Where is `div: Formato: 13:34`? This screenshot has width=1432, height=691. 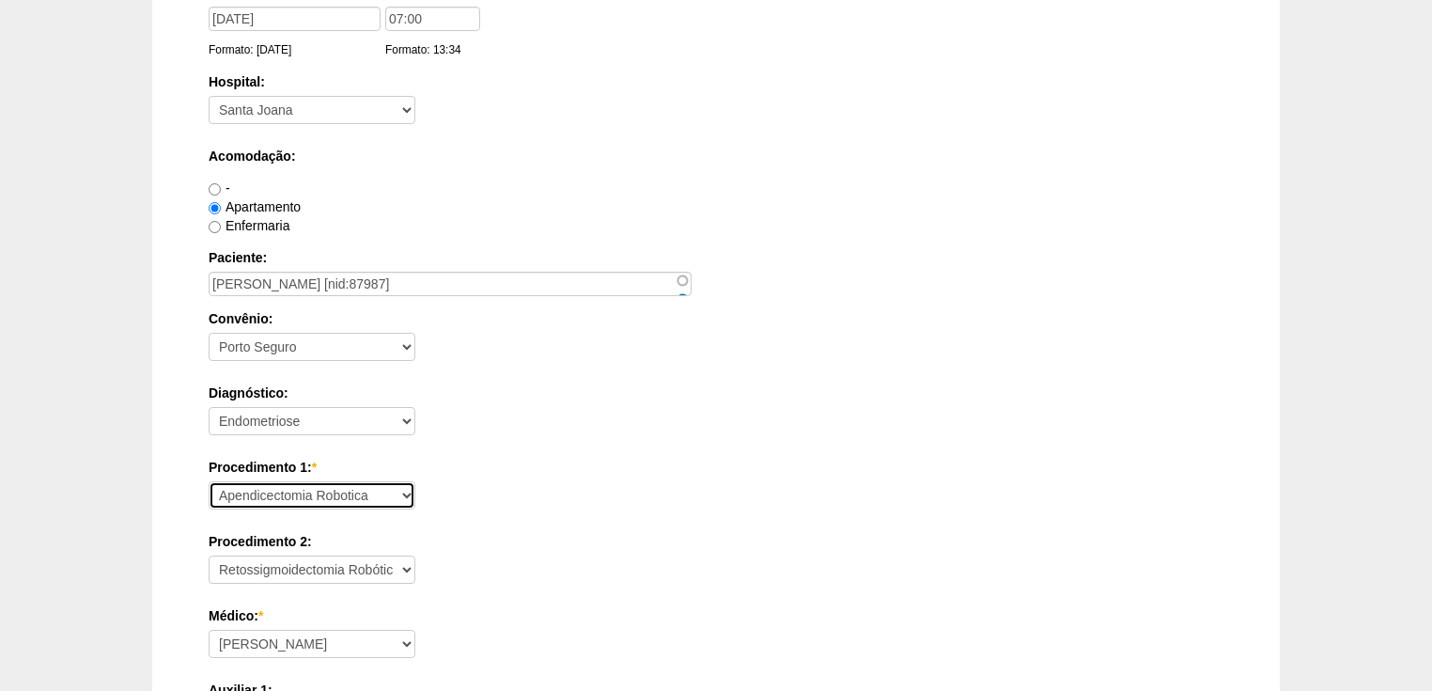 div: Formato: 13:34 is located at coordinates (435, 50).